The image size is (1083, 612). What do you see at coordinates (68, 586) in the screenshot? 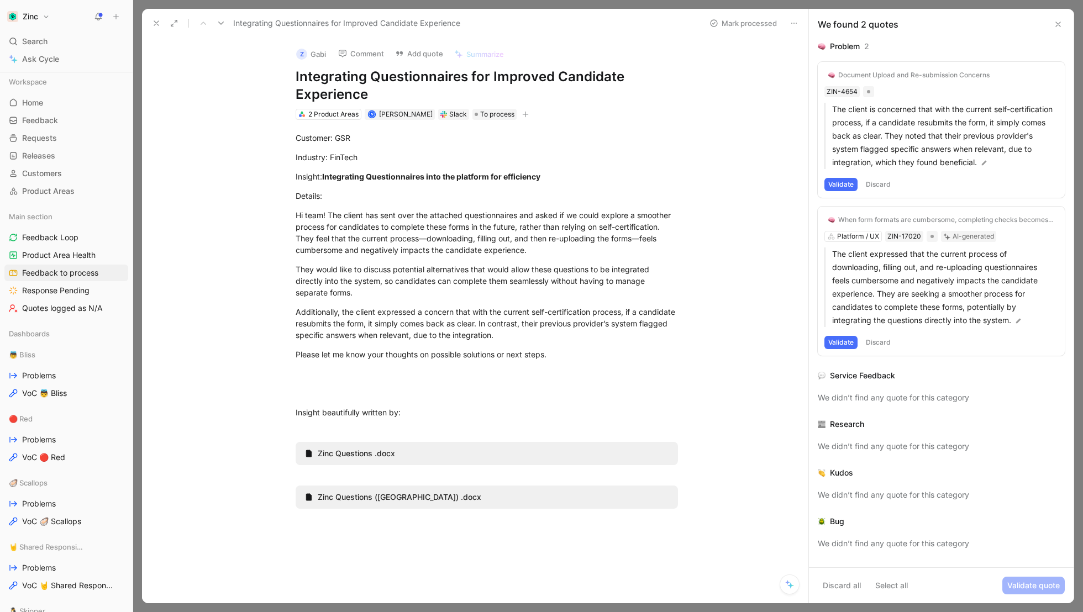
I see `span: VoC 🤘 Shared Responsibility` at bounding box center [68, 586].